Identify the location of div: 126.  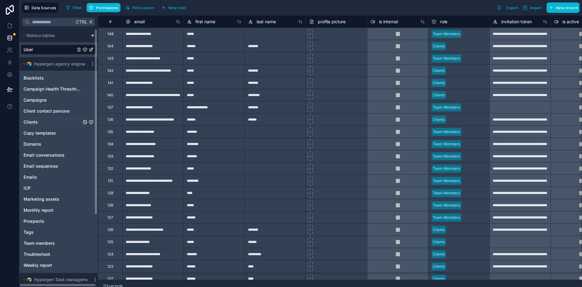
(110, 230).